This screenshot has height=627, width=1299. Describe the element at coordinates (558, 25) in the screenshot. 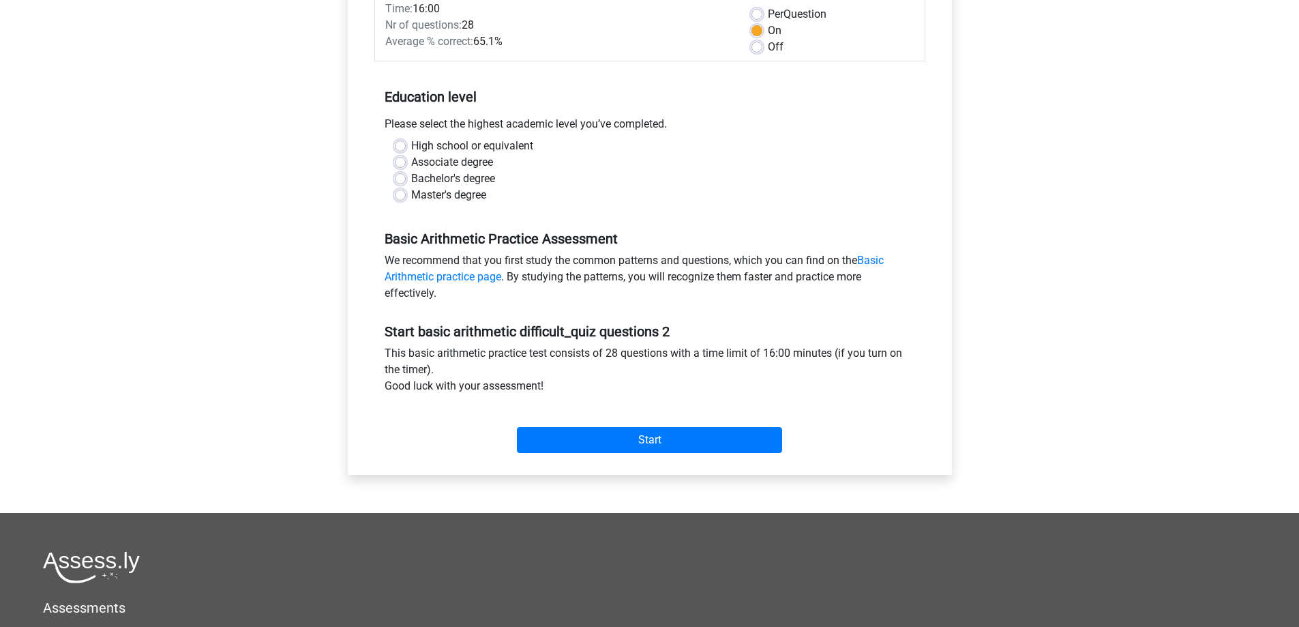

I see `div: 28` at that location.